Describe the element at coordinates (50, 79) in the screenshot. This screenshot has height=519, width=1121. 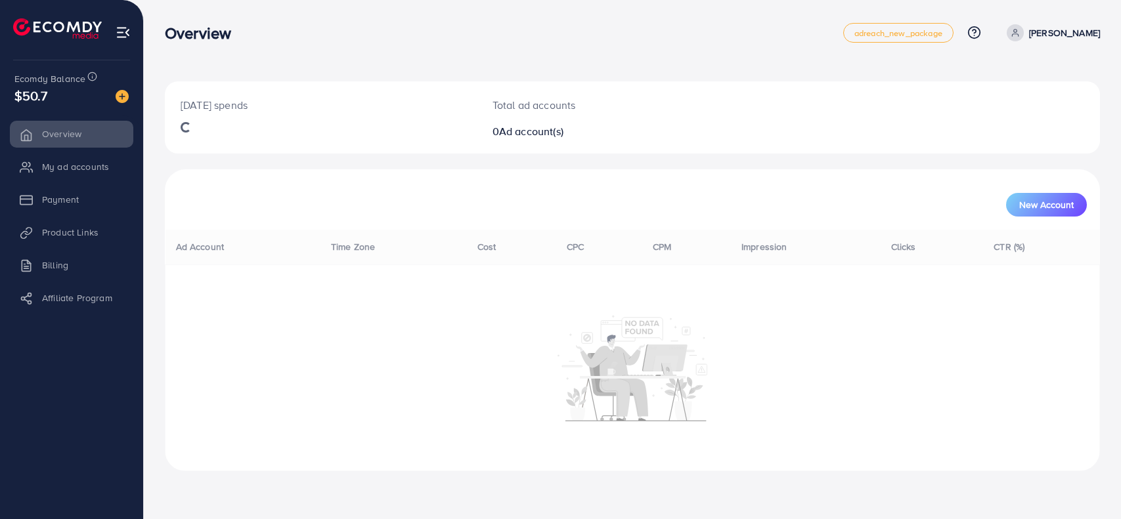
I see `span: Ecomdy Balance` at that location.